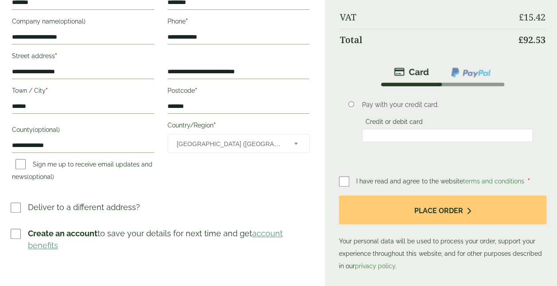 Image resolution: width=557 pixels, height=286 pixels. What do you see at coordinates (447, 105) in the screenshot?
I see `p: Pay with your credit card.` at bounding box center [447, 105].